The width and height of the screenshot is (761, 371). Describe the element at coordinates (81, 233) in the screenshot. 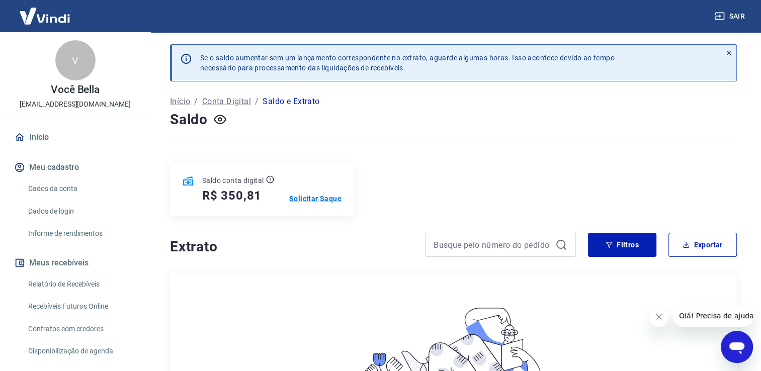

I see `a: Informe de rendimentos` at that location.